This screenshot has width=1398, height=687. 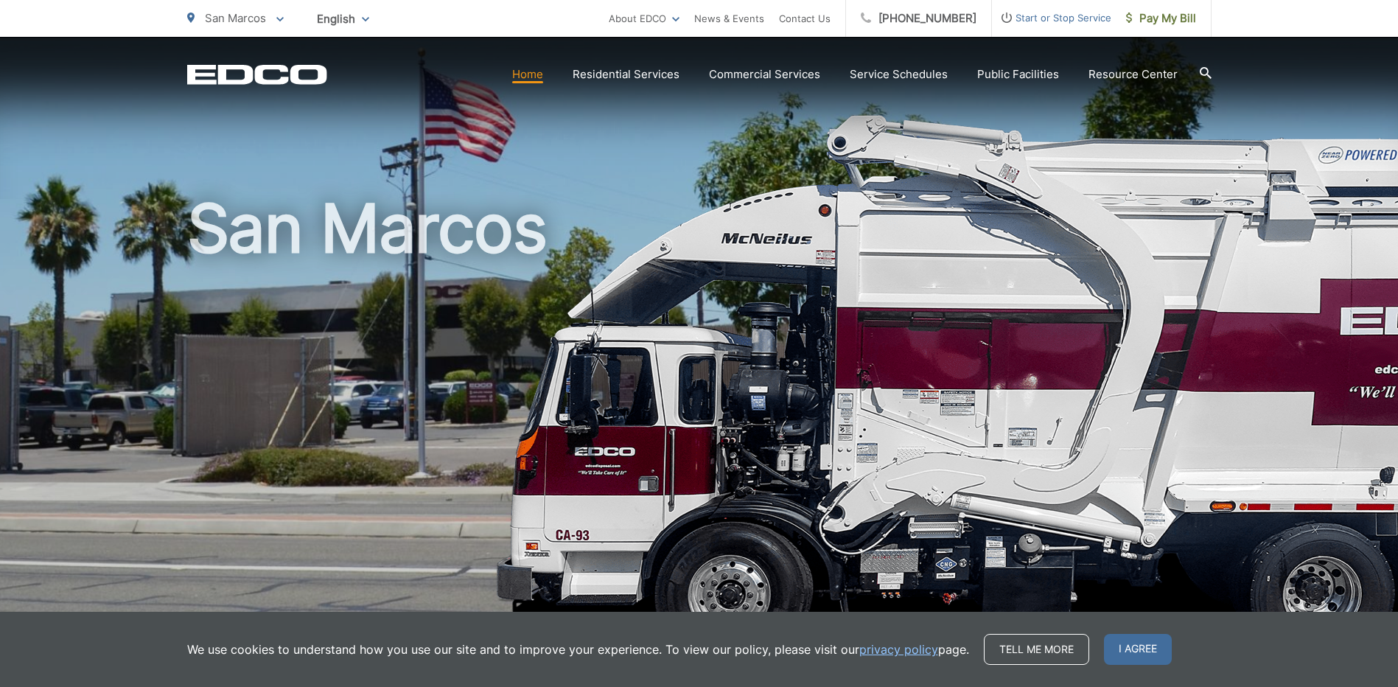 I want to click on a: Residential Services, so click(x=626, y=74).